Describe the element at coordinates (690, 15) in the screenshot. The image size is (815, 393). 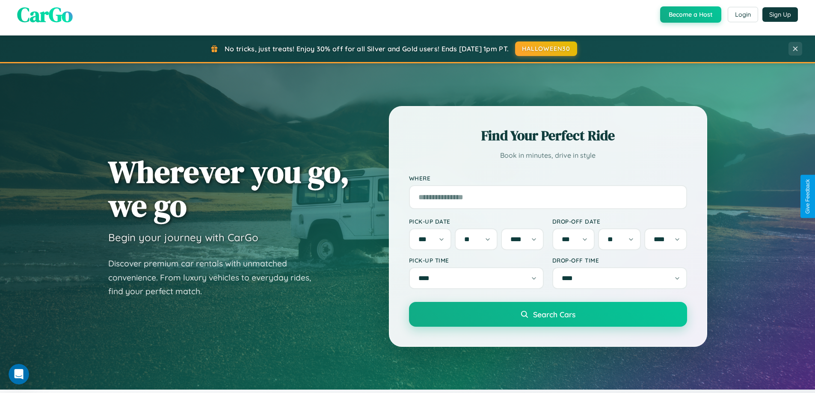
I see `button: Become a Host` at that location.